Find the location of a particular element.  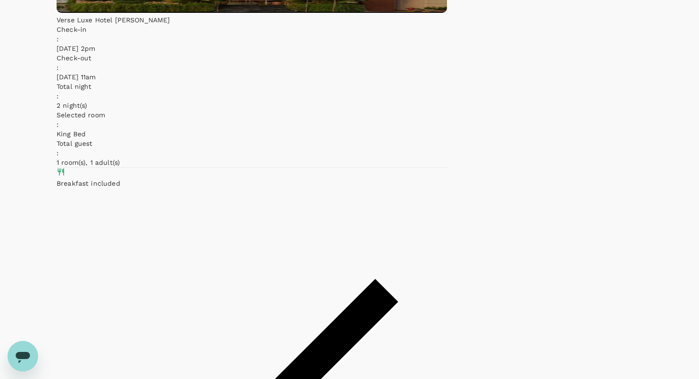

span: Check-in is located at coordinates (71, 29).